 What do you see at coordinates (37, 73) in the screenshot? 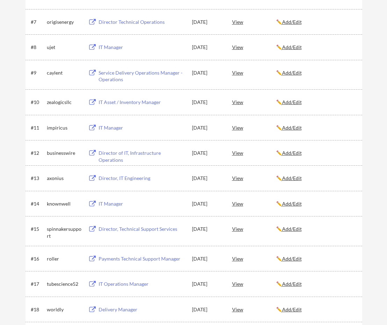
I see `div: #9` at bounding box center [37, 73].